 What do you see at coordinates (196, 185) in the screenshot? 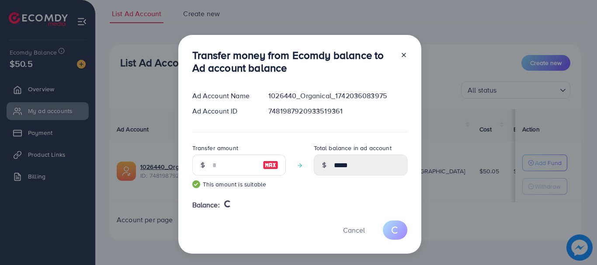
I see `img: guide` at bounding box center [196, 185].